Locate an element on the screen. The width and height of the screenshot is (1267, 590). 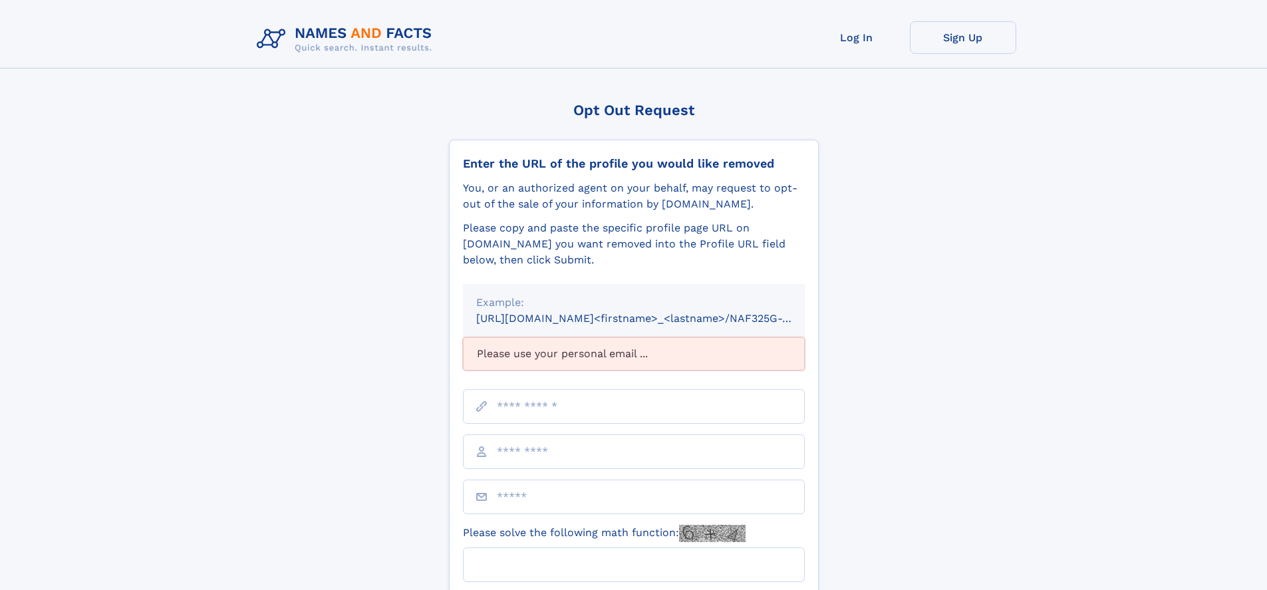
a: Sign Up is located at coordinates (963, 37).